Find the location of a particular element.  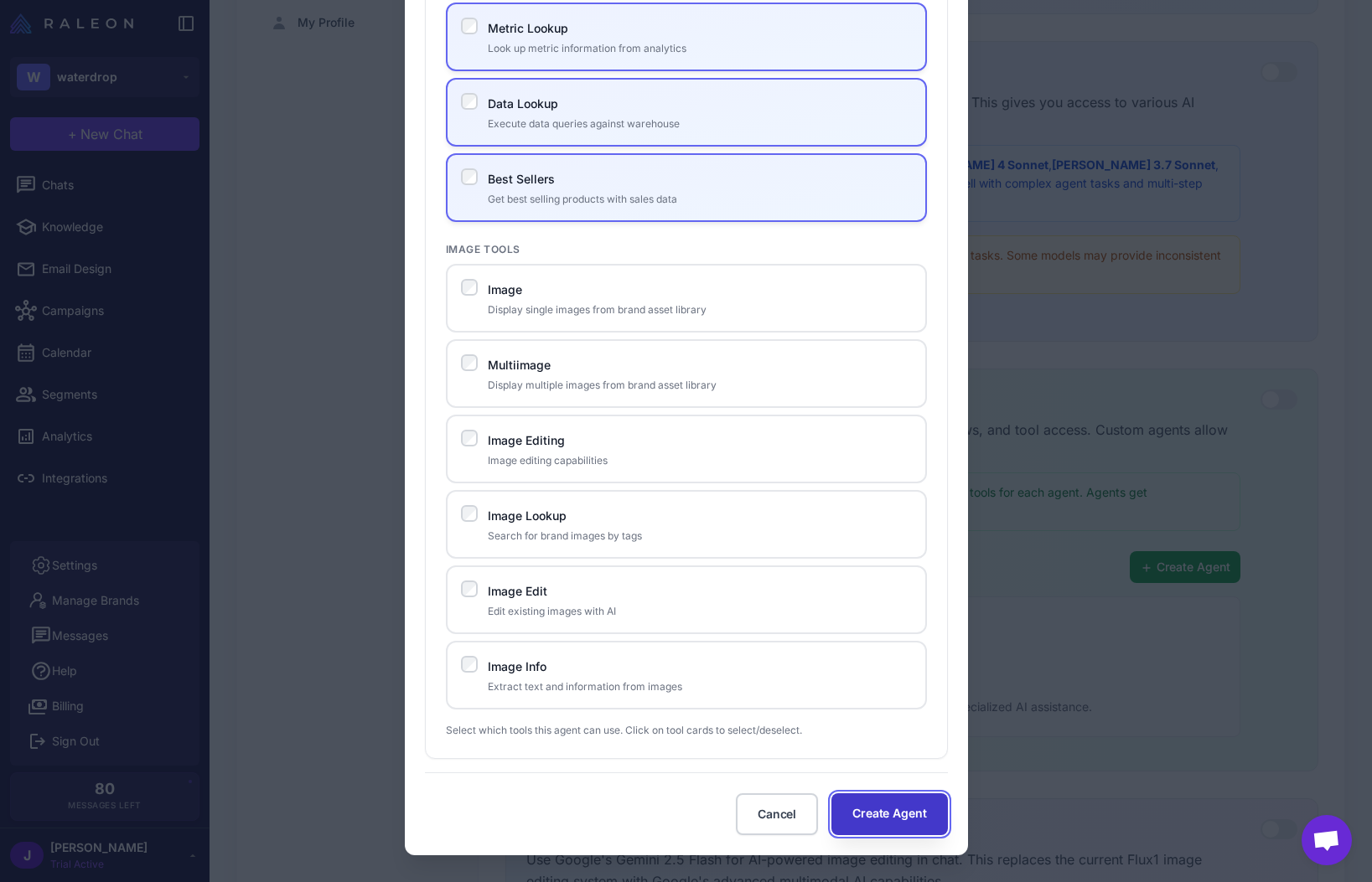

label: Image Editing is located at coordinates (526, 440).